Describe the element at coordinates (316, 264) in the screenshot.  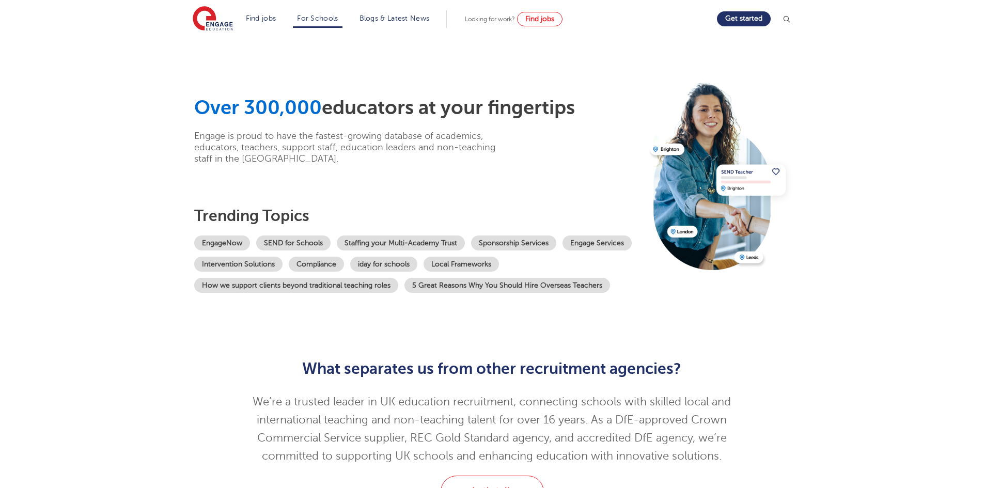
I see `a: Compliance` at that location.